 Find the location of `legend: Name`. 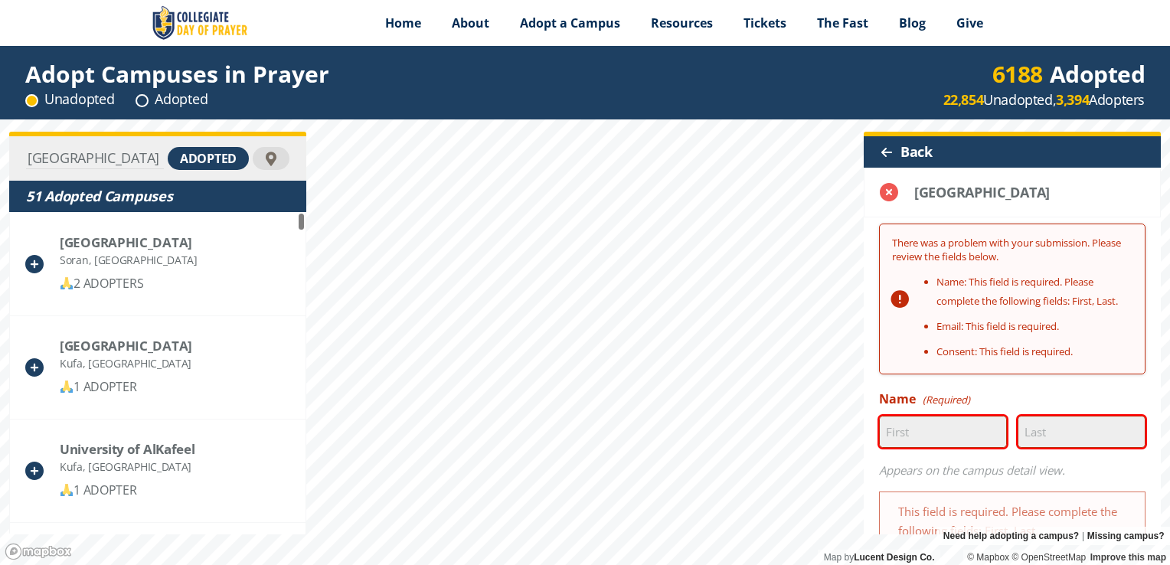

legend: Name is located at coordinates (924, 400).